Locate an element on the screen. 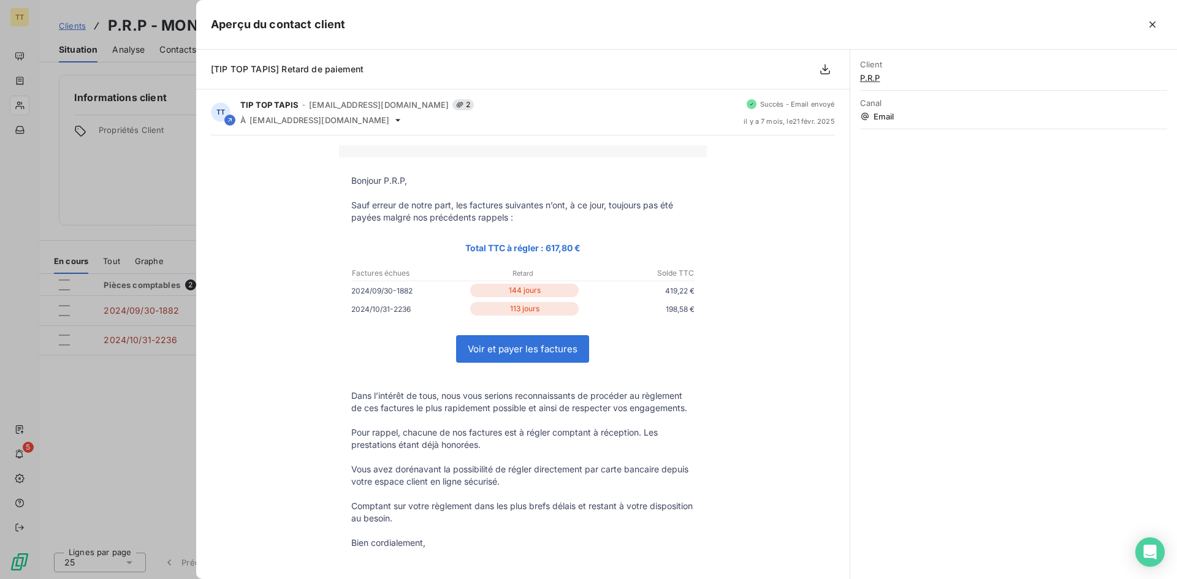 This screenshot has width=1177, height=579. p: 113 jours is located at coordinates (524, 309).